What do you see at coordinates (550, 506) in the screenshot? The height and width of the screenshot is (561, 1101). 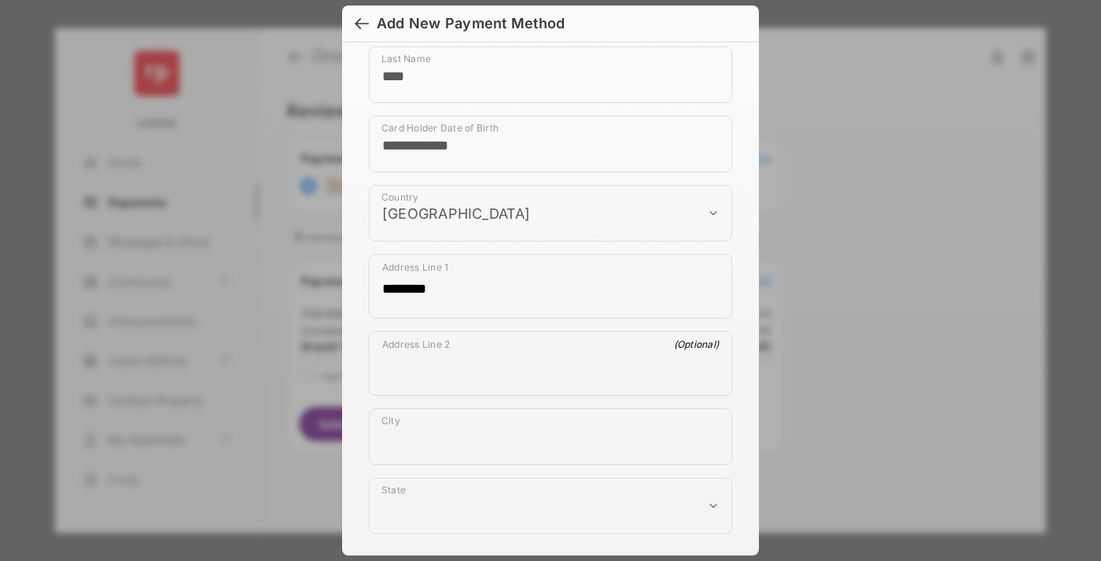 I see `div: payment_method_screening[postal_addresses][administrativeArea]` at bounding box center [550, 506].